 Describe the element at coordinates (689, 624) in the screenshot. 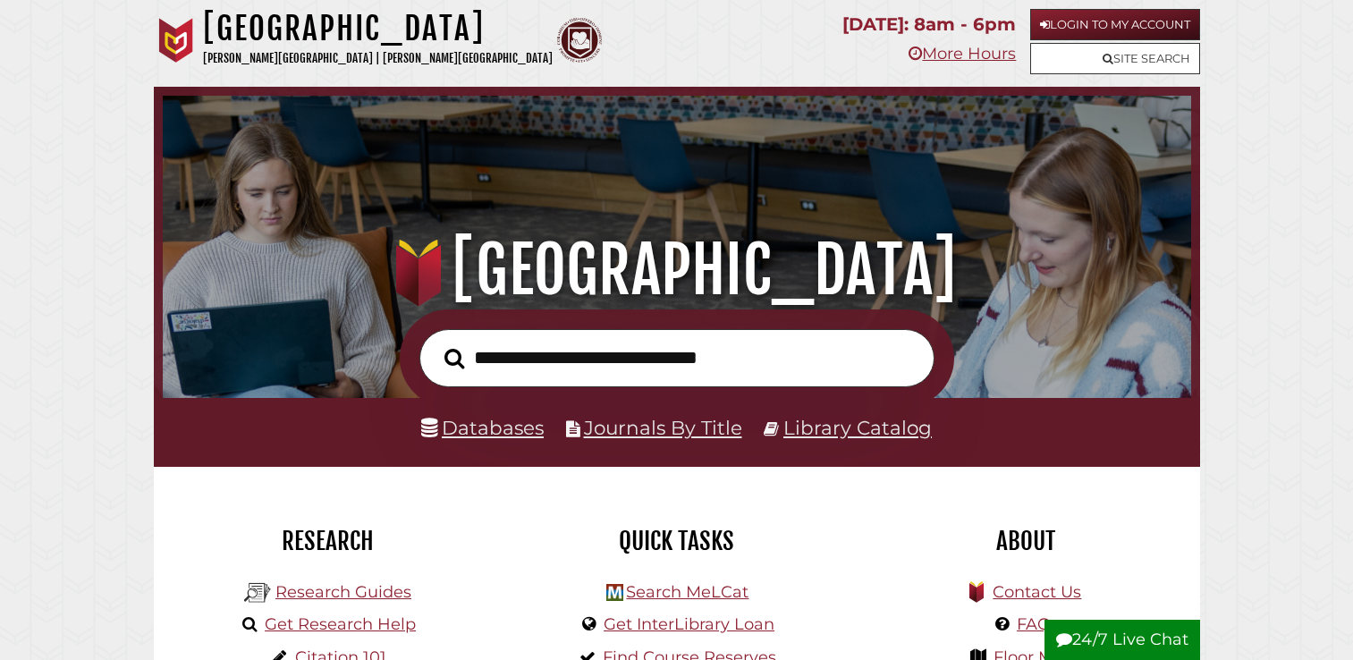

I see `a: Get InterLibrary Loan` at that location.